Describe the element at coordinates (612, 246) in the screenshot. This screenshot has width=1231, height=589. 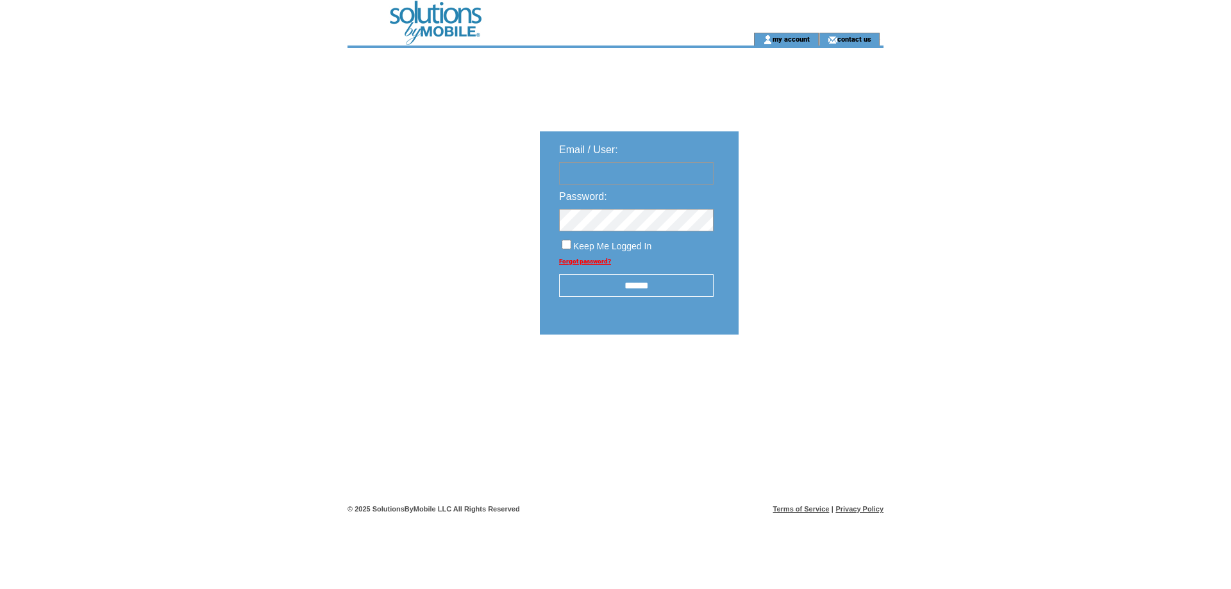
I see `span: Keep Me Logged In` at that location.